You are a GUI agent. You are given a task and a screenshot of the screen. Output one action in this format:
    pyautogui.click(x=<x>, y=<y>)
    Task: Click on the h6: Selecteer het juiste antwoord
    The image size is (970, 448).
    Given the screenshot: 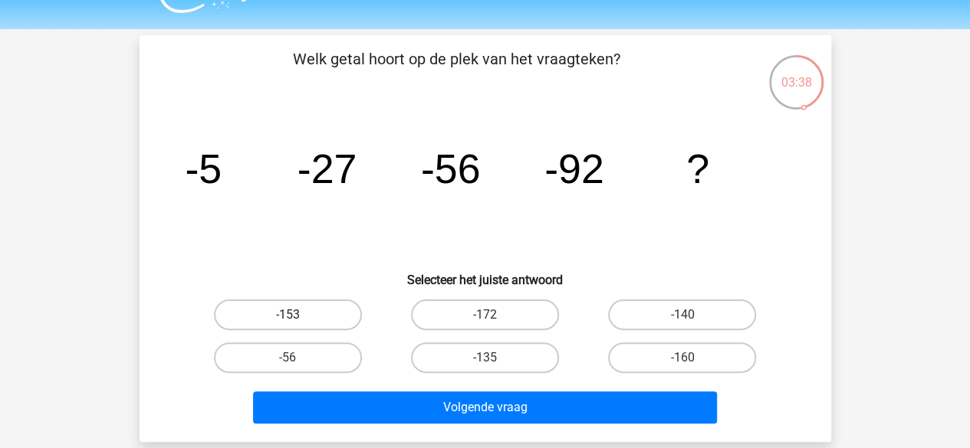 What is the action you would take?
    pyautogui.click(x=485, y=274)
    